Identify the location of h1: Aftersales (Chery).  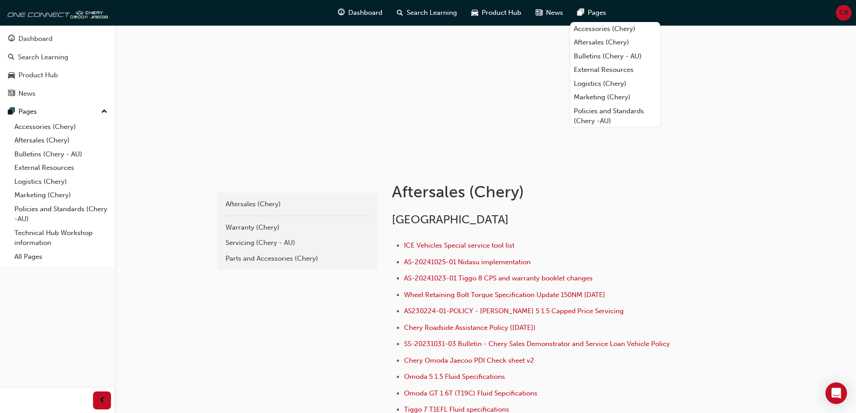
(539, 192).